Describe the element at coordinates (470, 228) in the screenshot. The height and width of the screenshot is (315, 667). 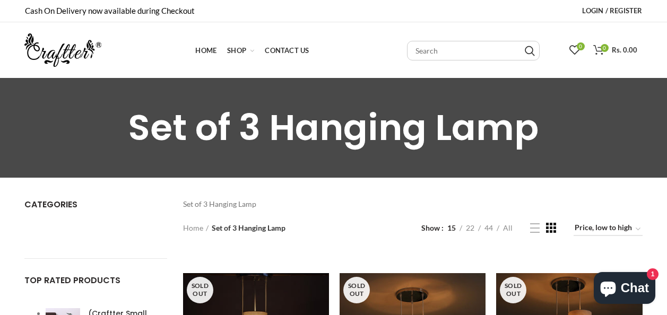
I see `span: 22` at that location.